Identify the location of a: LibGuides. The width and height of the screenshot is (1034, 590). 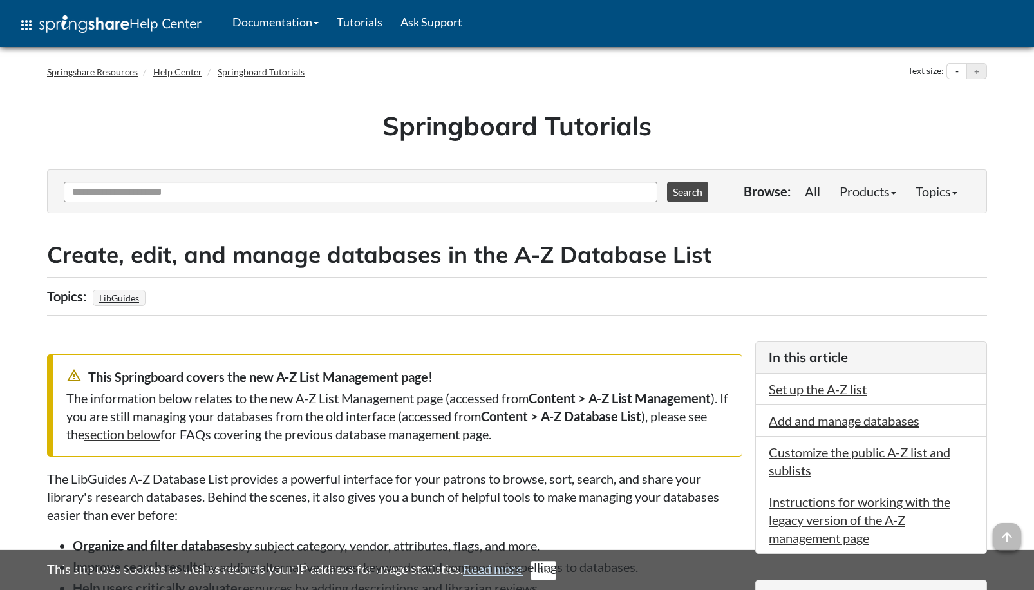
(119, 297).